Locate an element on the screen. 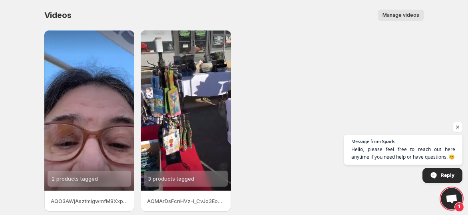  p: AQMArDsFcnHVz-l_CvJo3EoHgde8ByrWFH0Nb45QA8FA34FovrUfs36JaKvOQrECh-fnZDmtTfxh2Kx2haTqTFzGe11I2RLaR... is located at coordinates (186, 201).